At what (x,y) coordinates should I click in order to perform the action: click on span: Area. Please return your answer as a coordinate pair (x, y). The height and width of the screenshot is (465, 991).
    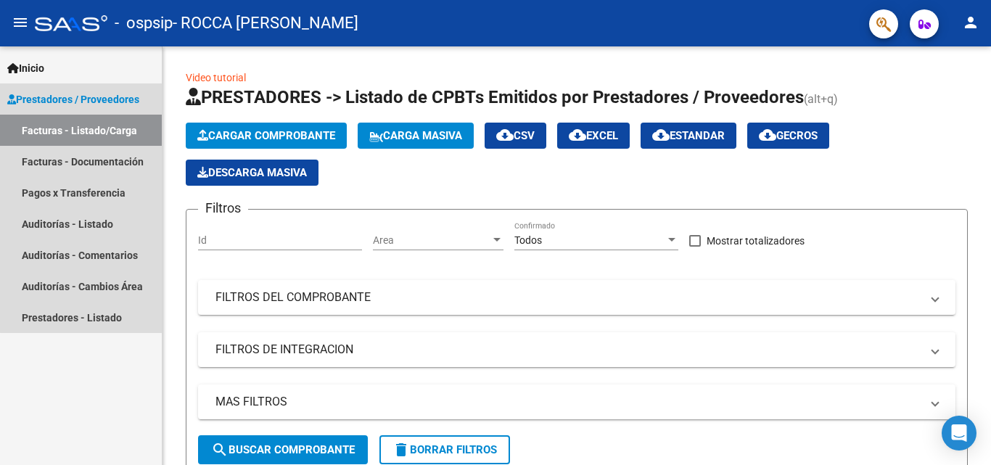
    Looking at the image, I should click on (432, 240).